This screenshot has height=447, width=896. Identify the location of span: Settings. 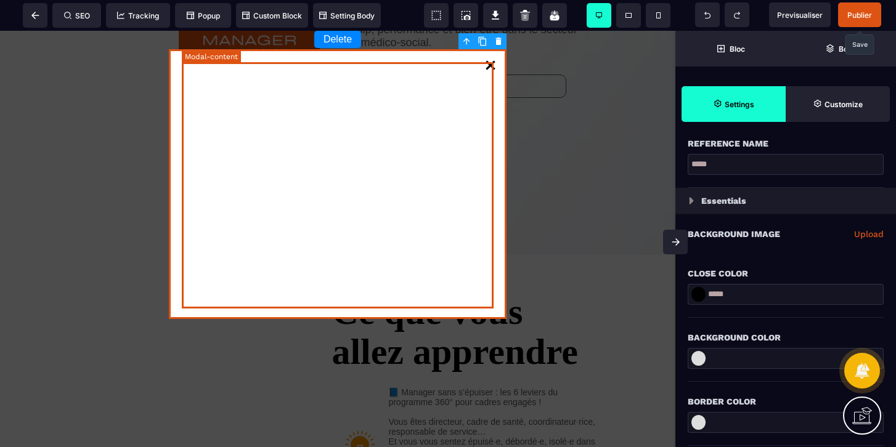
(733, 104).